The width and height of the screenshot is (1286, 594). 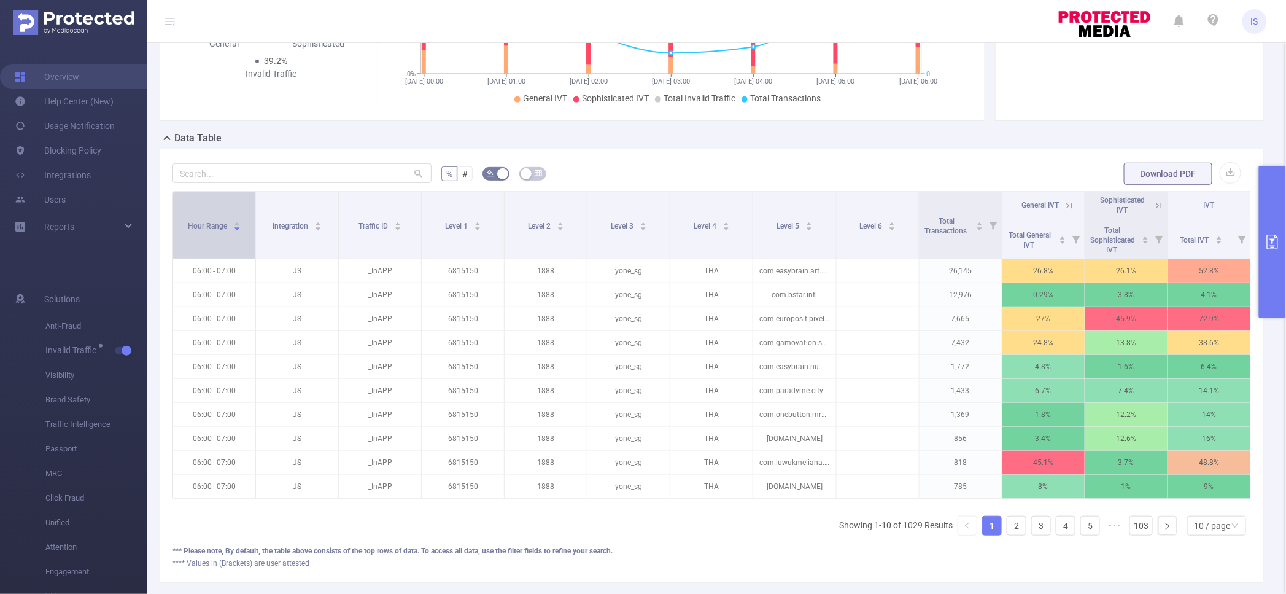 What do you see at coordinates (872, 226) in the screenshot?
I see `span: Level 6` at bounding box center [872, 226].